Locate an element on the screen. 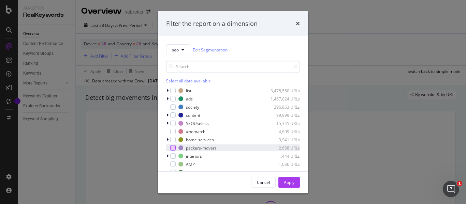  div: 1,444 URLs is located at coordinates (283, 156).